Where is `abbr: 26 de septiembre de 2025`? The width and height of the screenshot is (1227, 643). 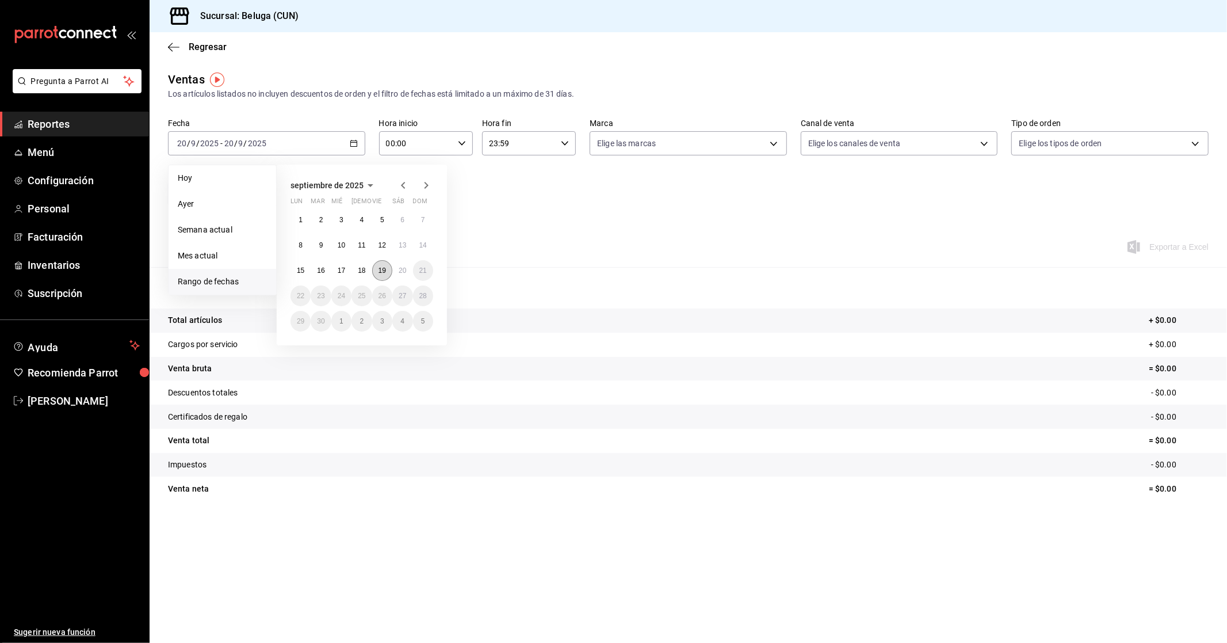
abbr: 26 de septiembre de 2025 is located at coordinates (382, 296).